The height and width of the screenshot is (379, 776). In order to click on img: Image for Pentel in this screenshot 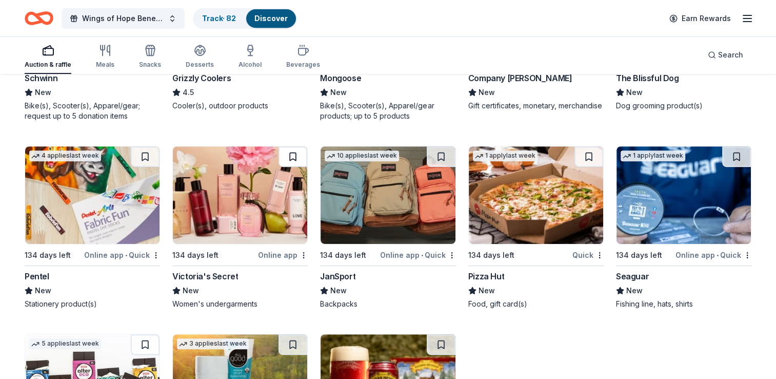, I will do `click(92, 195)`.